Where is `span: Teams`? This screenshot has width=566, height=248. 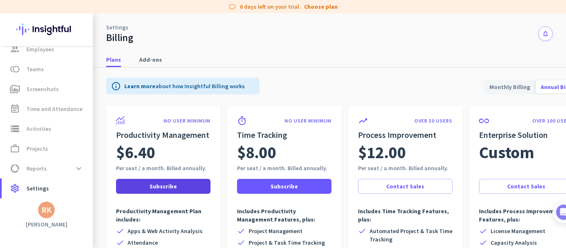
span: Teams is located at coordinates (35, 69).